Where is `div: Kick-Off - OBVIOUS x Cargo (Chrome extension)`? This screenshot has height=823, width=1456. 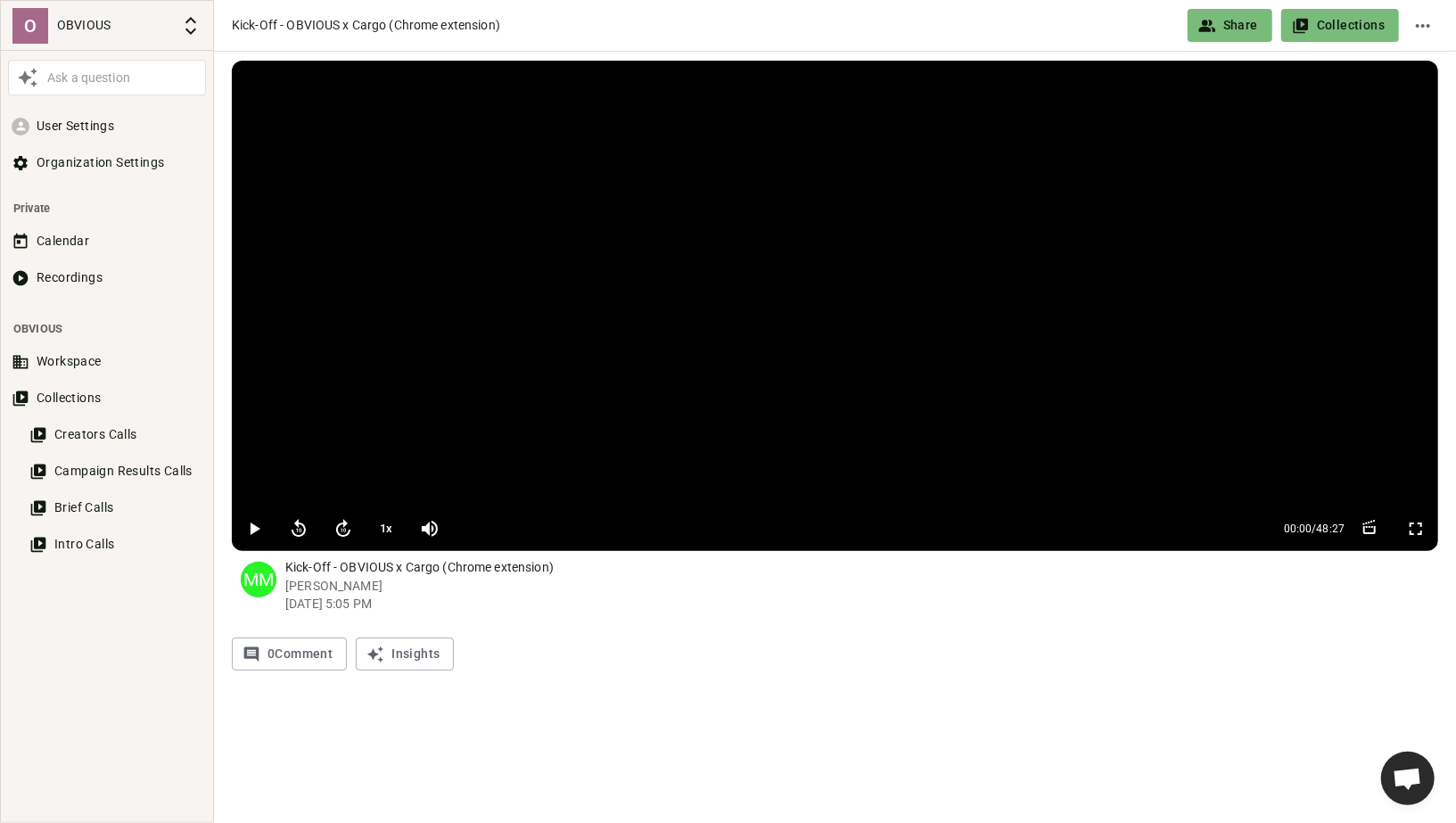
div: Kick-Off - OBVIOUS x Cargo (Chrome extension) is located at coordinates (706, 25).